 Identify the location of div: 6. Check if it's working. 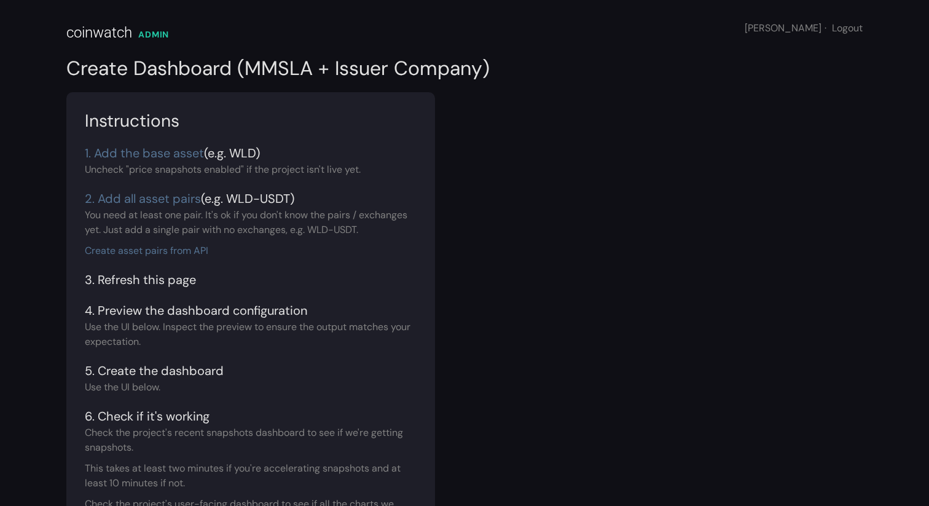
(251, 416).